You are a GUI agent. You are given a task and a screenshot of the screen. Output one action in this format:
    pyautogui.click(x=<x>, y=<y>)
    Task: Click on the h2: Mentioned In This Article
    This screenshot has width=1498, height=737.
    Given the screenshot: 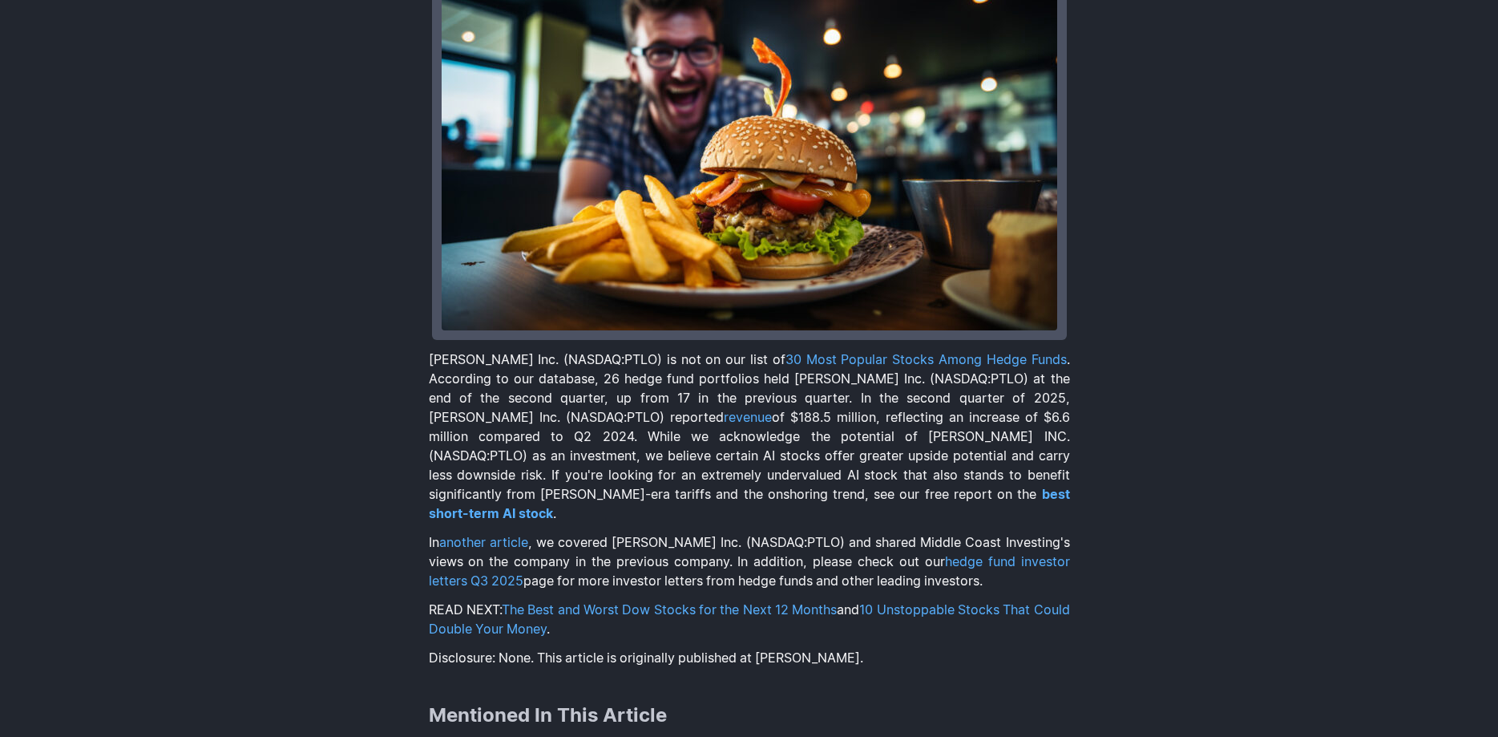 What is the action you would take?
    pyautogui.click(x=749, y=715)
    